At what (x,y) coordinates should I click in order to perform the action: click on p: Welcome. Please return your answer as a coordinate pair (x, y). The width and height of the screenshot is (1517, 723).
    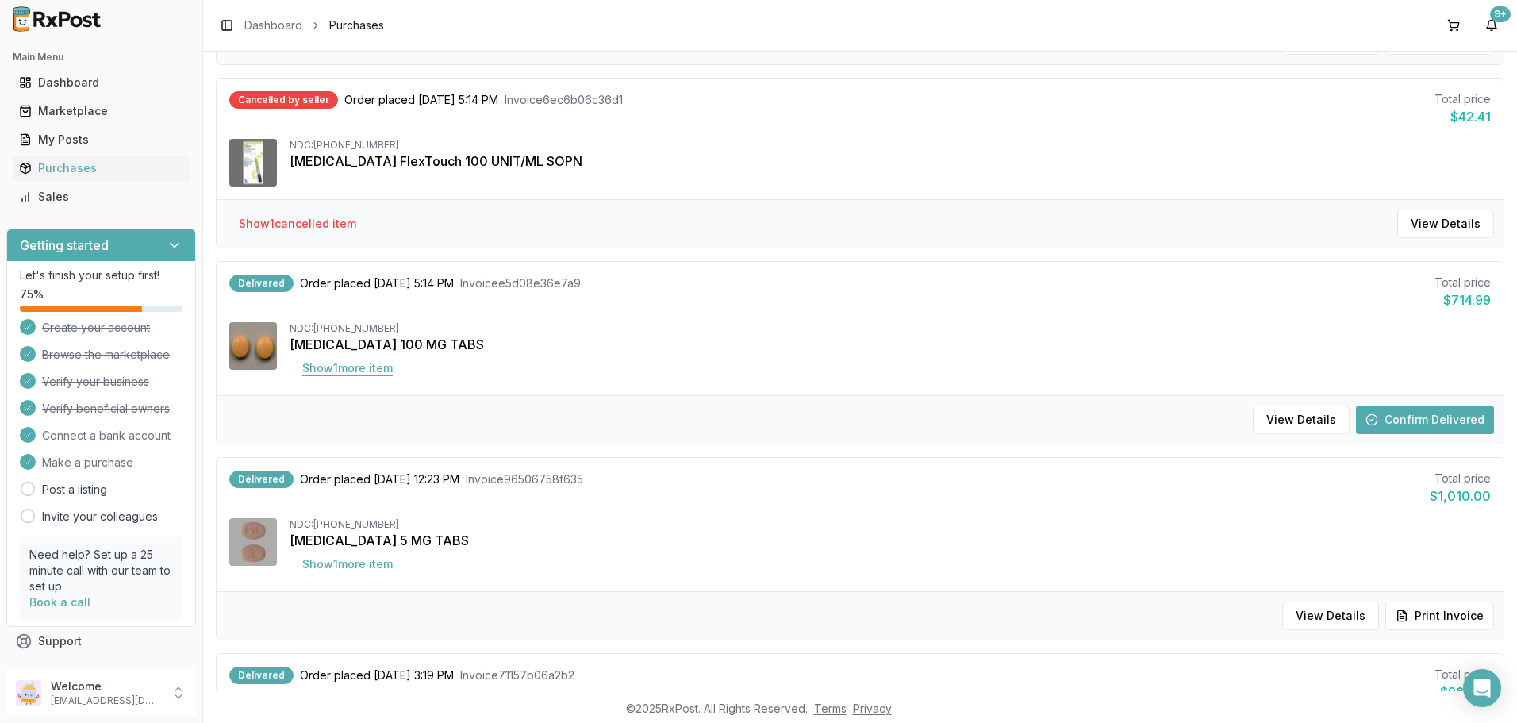
    Looking at the image, I should click on (105, 686).